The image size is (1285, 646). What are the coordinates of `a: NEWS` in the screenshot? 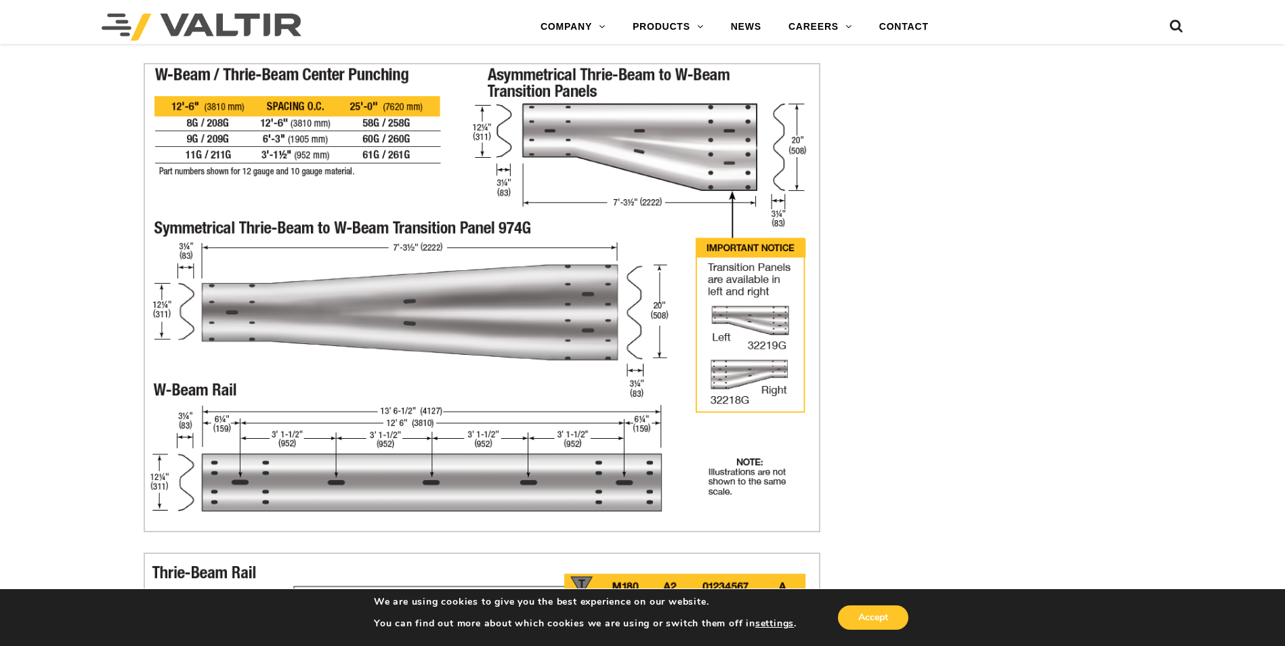 It's located at (746, 27).